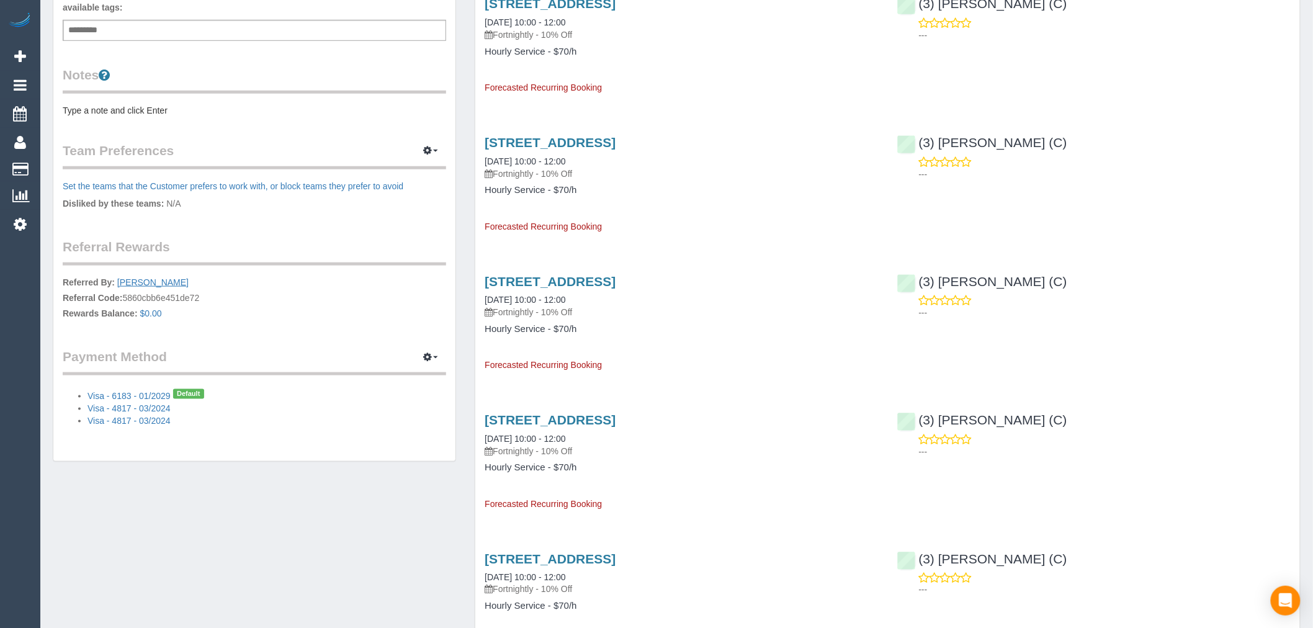 The height and width of the screenshot is (628, 1313). What do you see at coordinates (151, 313) in the screenshot?
I see `a: $0.00` at bounding box center [151, 313].